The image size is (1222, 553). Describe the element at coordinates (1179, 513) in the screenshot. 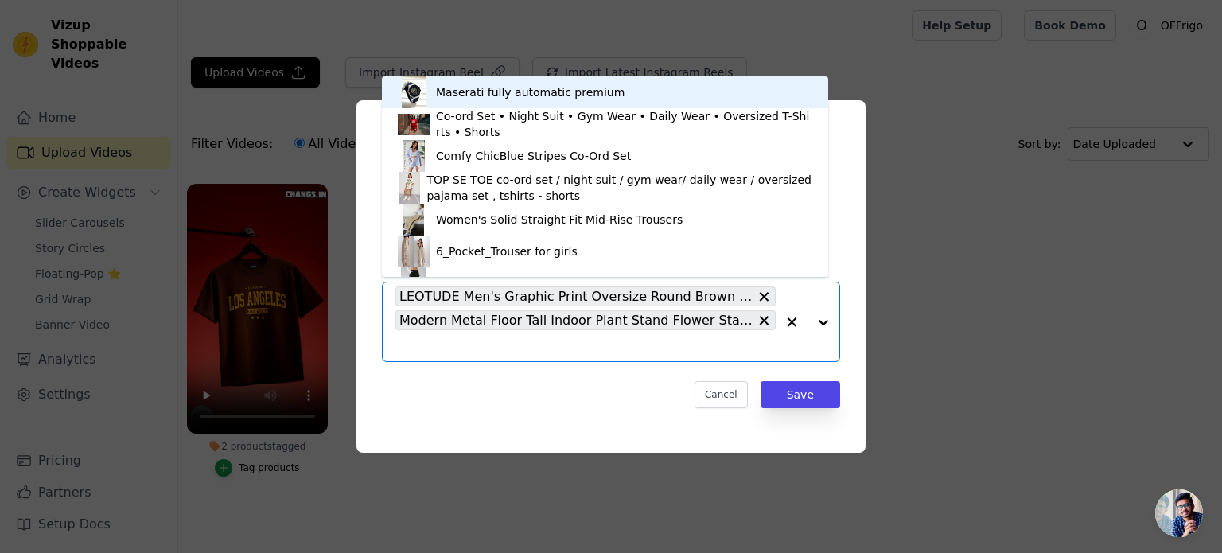

I see `a: Open chat` at that location.